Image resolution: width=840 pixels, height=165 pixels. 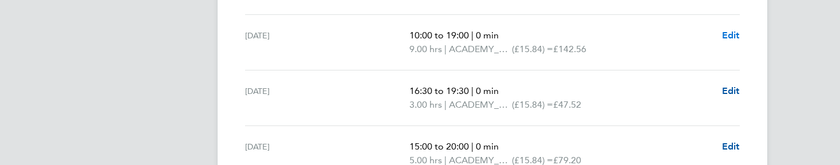 I want to click on span: £47.52, so click(x=567, y=104).